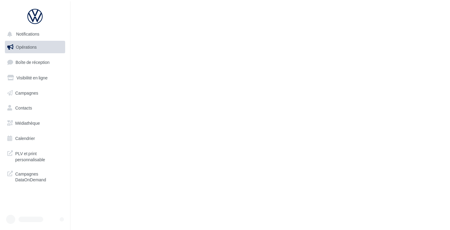 The height and width of the screenshot is (230, 450). What do you see at coordinates (39, 176) in the screenshot?
I see `span: Campagnes DataOnDemand` at bounding box center [39, 176].